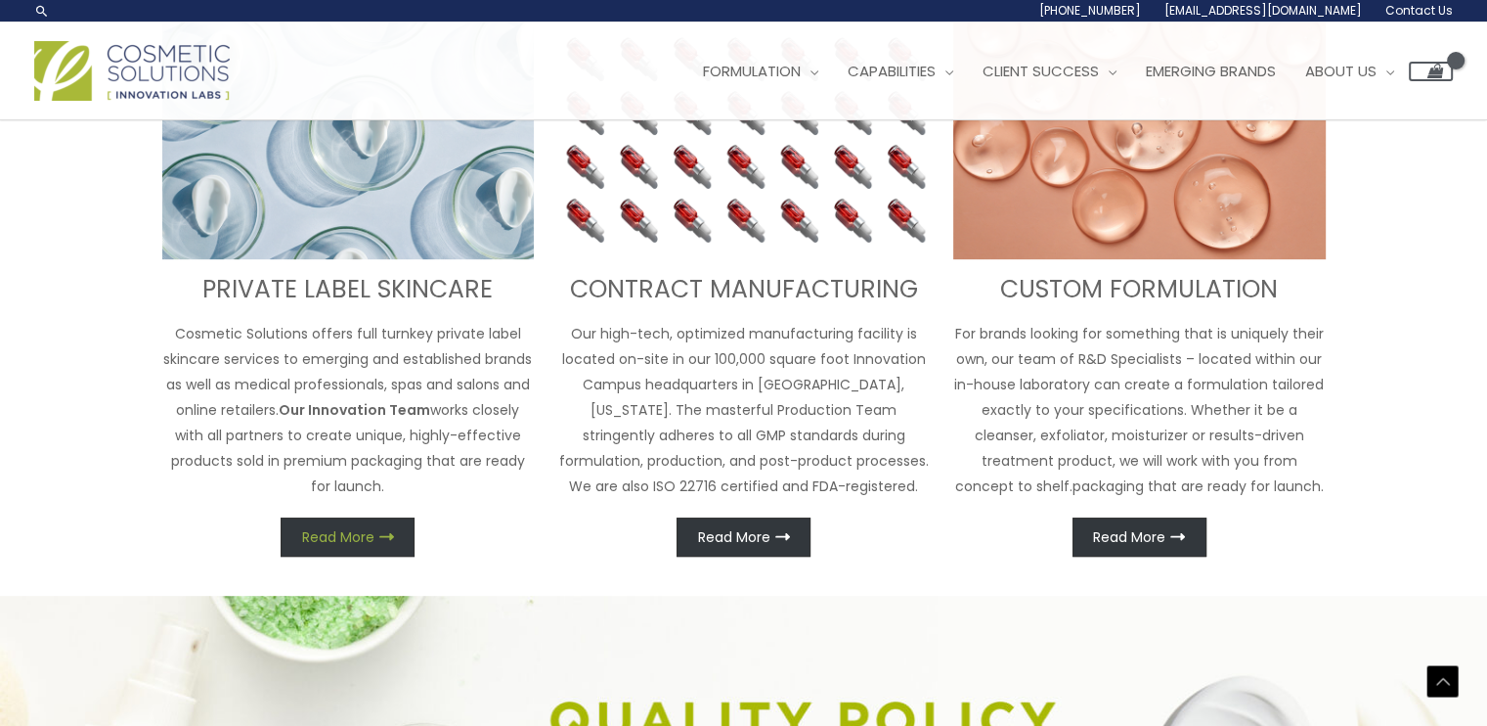 The height and width of the screenshot is (726, 1487). I want to click on a: Capabilities, so click(901, 71).